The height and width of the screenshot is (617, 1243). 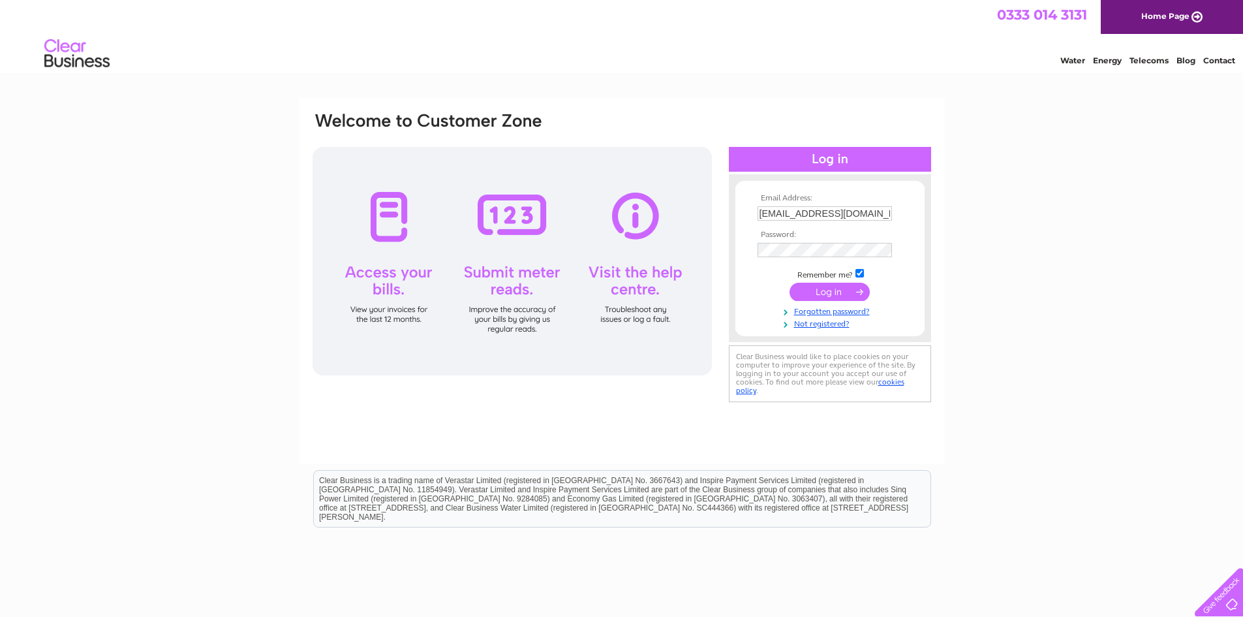 What do you see at coordinates (1042, 14) in the screenshot?
I see `a: 0333 014 3131` at bounding box center [1042, 14].